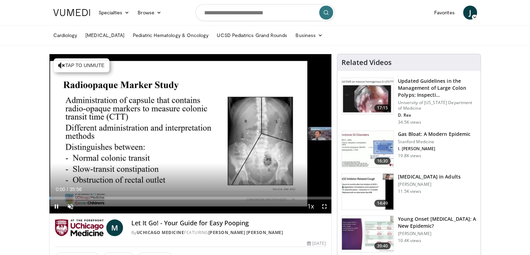  Describe the element at coordinates (79, 227) in the screenshot. I see `img: UChicago Medicine` at that location.